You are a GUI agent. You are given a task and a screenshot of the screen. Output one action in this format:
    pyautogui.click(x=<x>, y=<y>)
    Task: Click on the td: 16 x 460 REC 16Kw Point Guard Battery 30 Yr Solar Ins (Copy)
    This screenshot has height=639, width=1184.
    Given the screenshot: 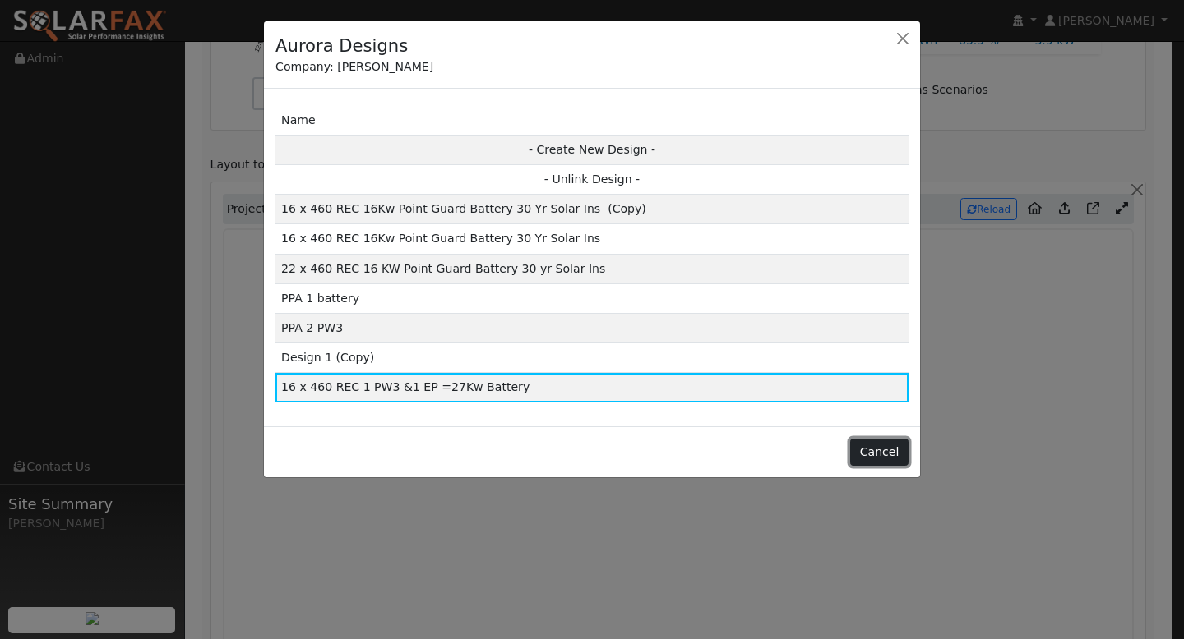 What is the action you would take?
    pyautogui.click(x=592, y=210)
    